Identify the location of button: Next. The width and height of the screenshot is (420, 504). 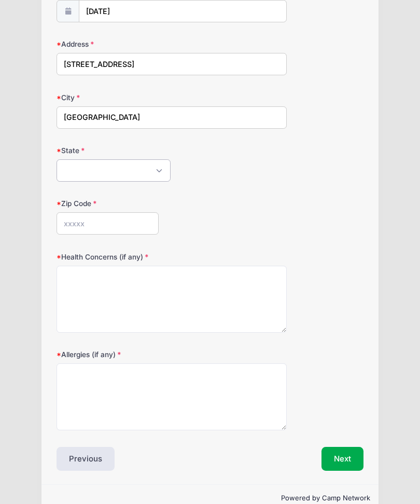
(342, 458).